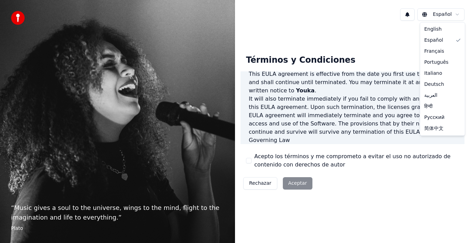  What do you see at coordinates (433, 73) in the screenshot?
I see `span: Italiano` at bounding box center [433, 73].